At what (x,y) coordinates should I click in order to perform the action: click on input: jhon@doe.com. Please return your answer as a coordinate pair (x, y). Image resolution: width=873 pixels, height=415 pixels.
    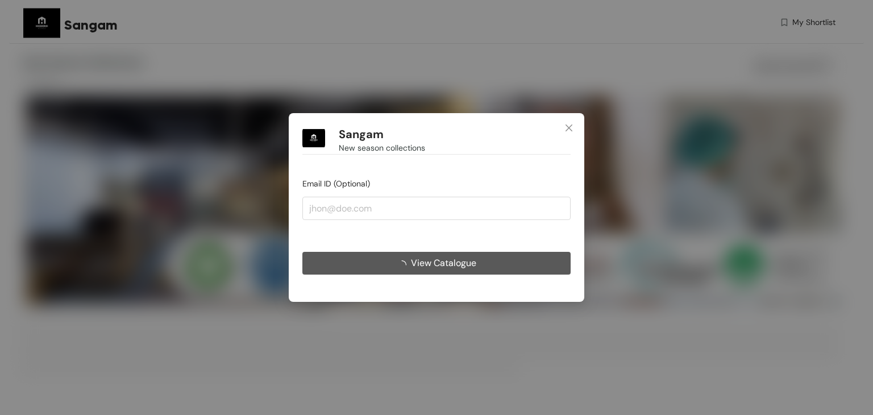
    Looking at the image, I should click on (437, 208).